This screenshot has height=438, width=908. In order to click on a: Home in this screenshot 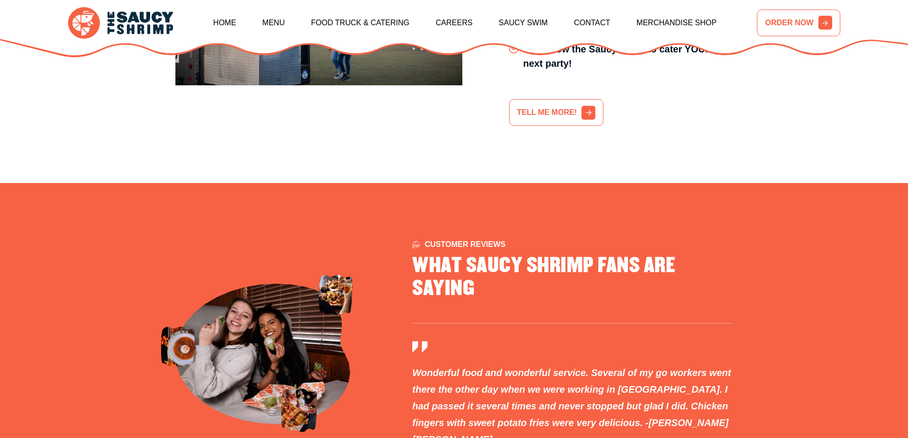, I will do `click(225, 23)`.